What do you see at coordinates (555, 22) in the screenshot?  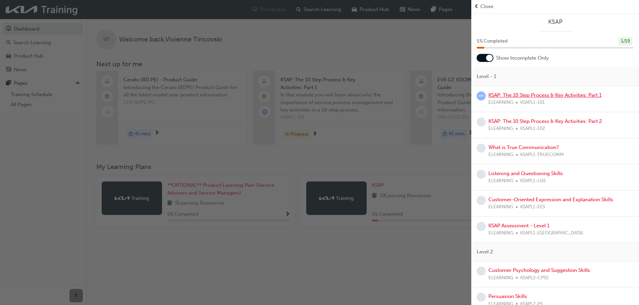 I see `span: KSAP` at bounding box center [555, 22].